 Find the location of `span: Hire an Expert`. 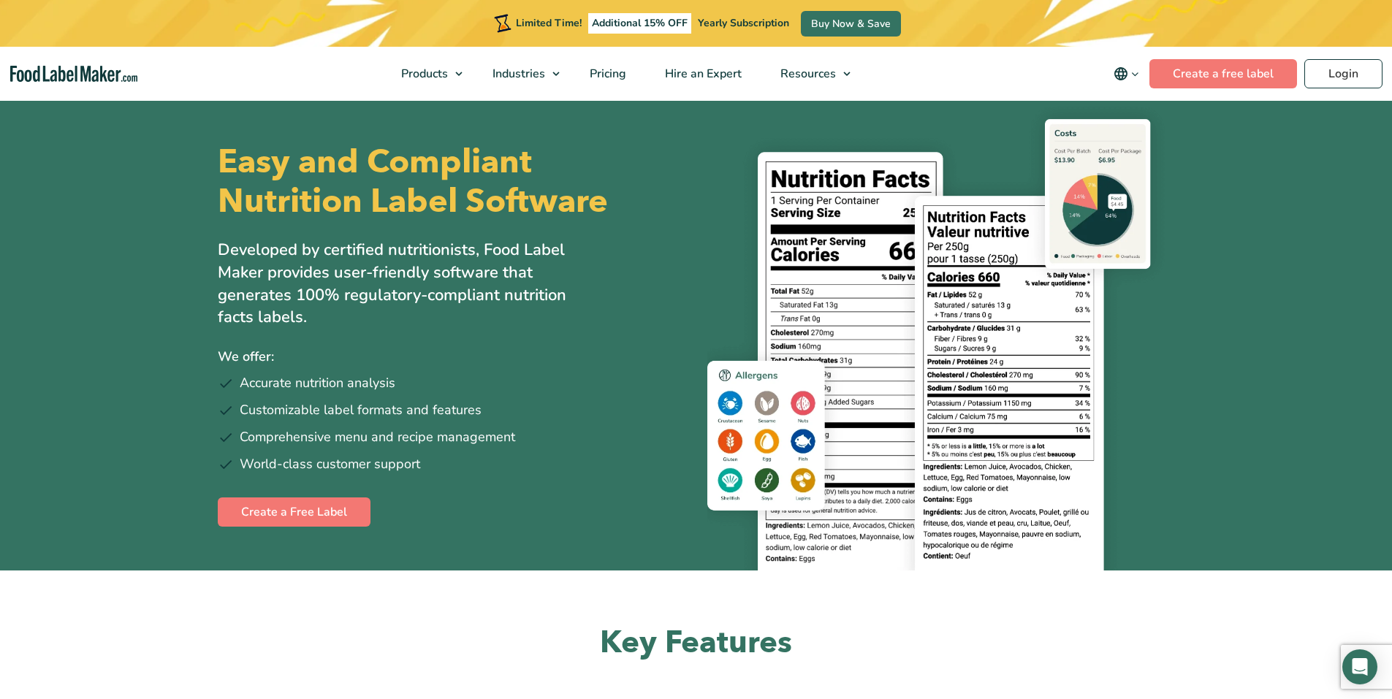

span: Hire an Expert is located at coordinates (702, 74).